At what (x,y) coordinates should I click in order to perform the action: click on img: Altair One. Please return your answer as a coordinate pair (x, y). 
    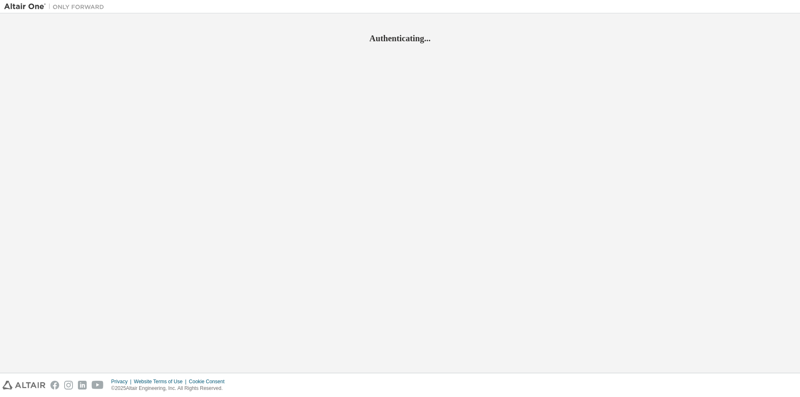
    Looking at the image, I should click on (56, 7).